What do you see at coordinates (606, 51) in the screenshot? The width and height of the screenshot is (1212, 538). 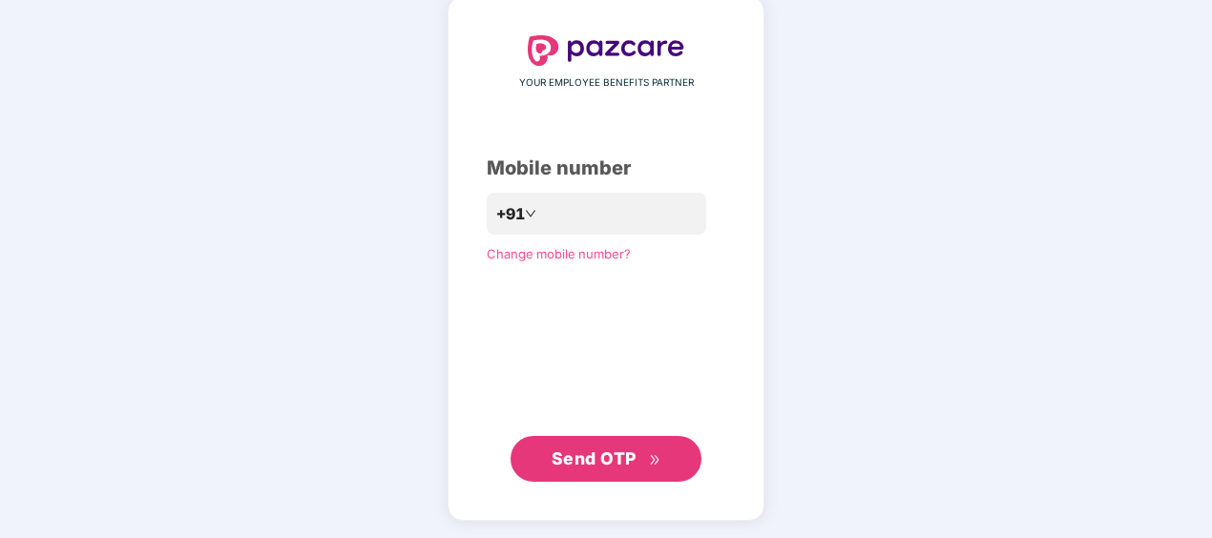 I see `img: logo` at bounding box center [606, 51].